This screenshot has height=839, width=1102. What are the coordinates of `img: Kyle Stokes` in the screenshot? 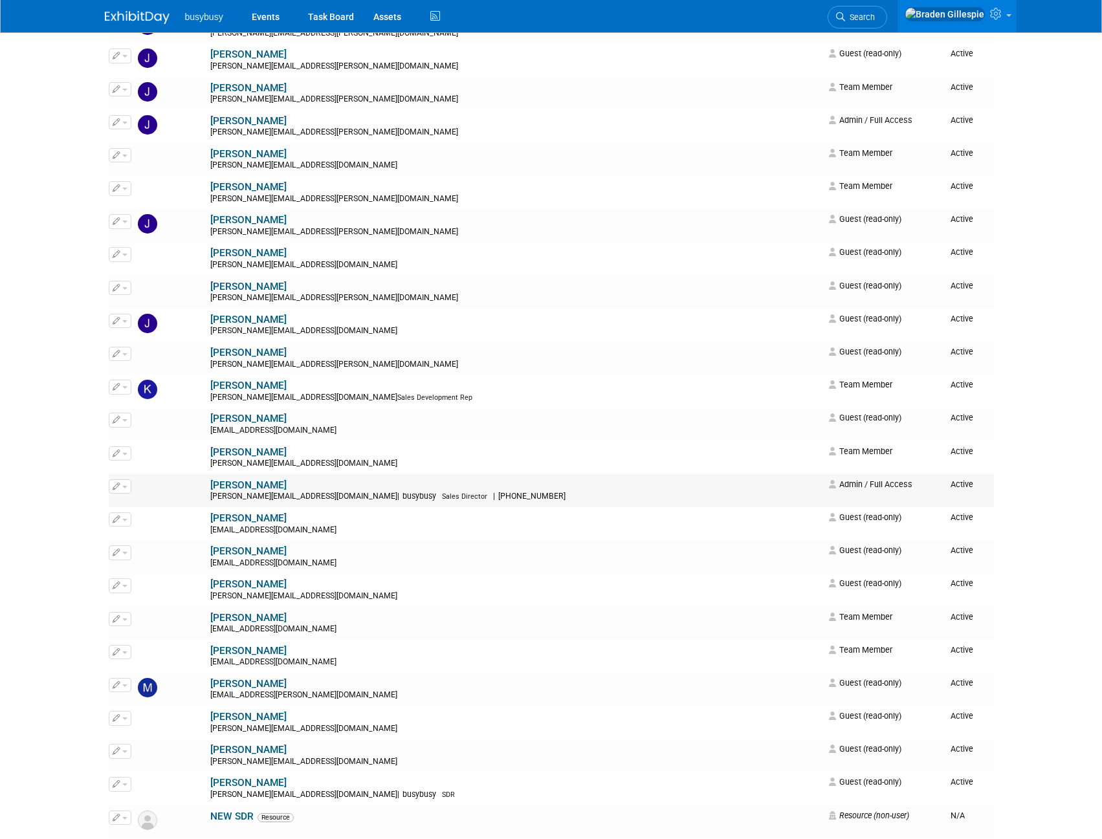 It's located at (147, 489).